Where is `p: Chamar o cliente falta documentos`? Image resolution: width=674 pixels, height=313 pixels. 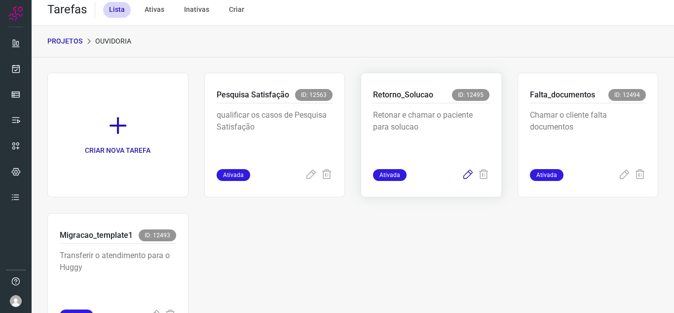
p: Chamar o cliente falta documentos is located at coordinates (589, 134).